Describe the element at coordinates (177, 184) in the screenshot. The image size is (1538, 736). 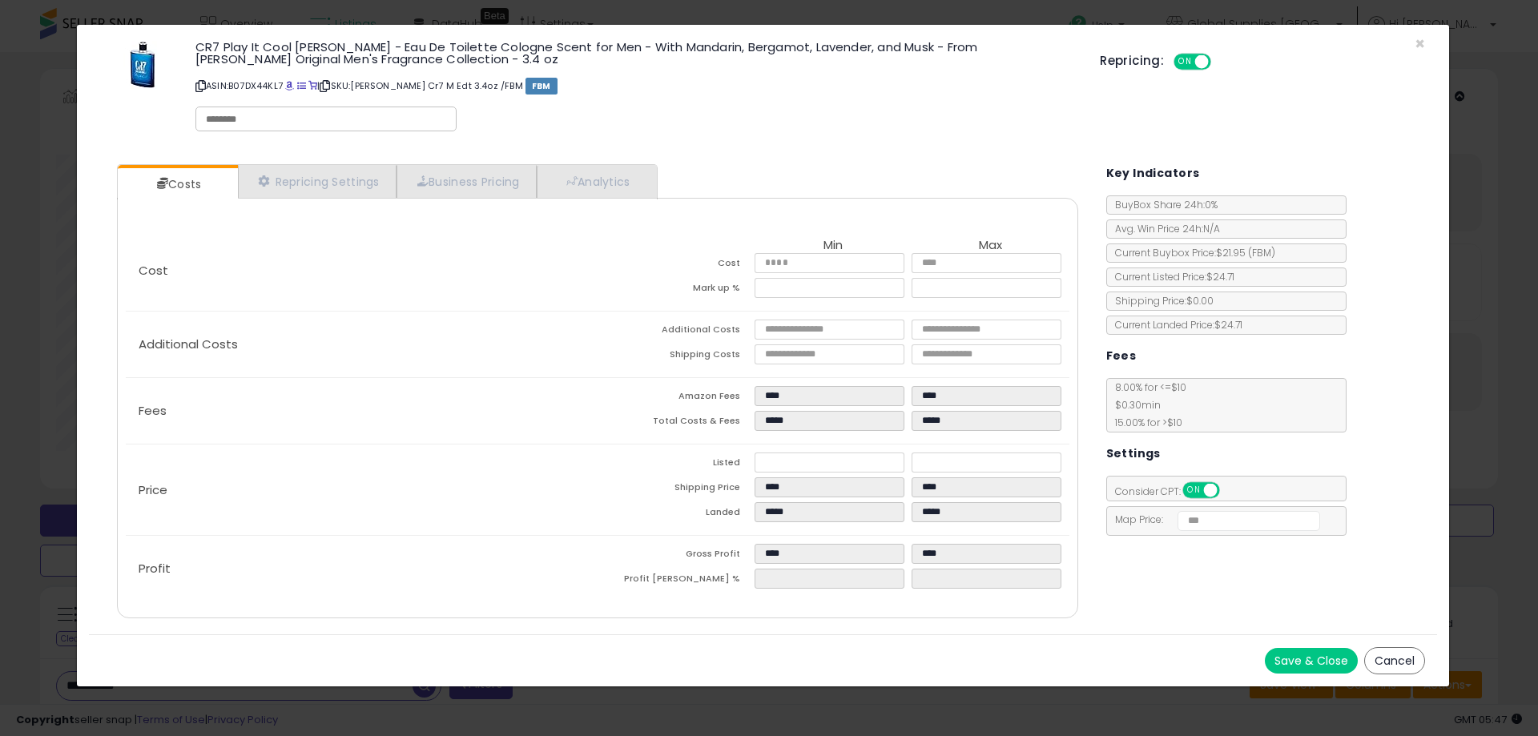
I see `a: Costs` at that location.